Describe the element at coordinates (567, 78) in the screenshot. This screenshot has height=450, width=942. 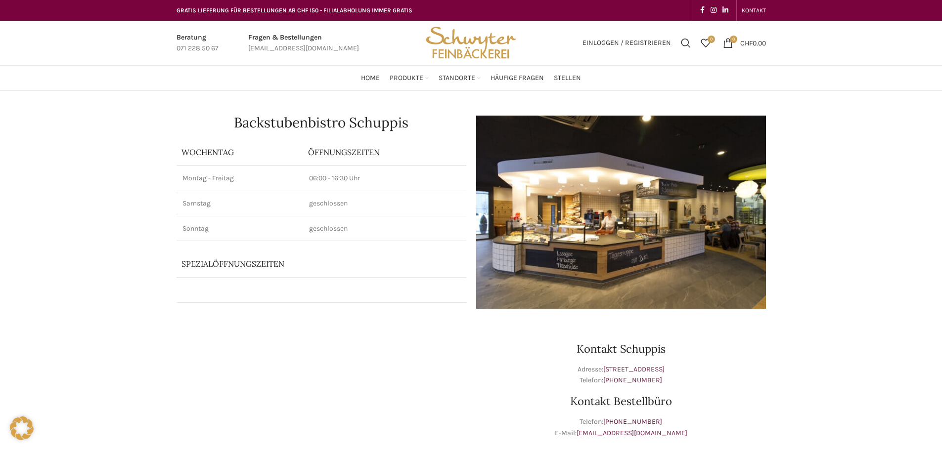
I see `a: Stellen` at that location.